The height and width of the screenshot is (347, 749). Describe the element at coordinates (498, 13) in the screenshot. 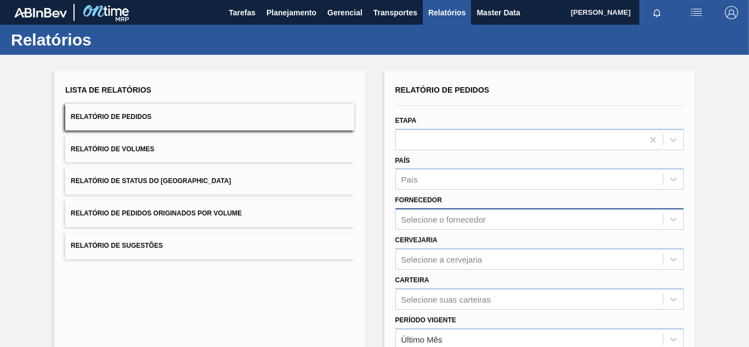

I see `span: Master Data` at that location.